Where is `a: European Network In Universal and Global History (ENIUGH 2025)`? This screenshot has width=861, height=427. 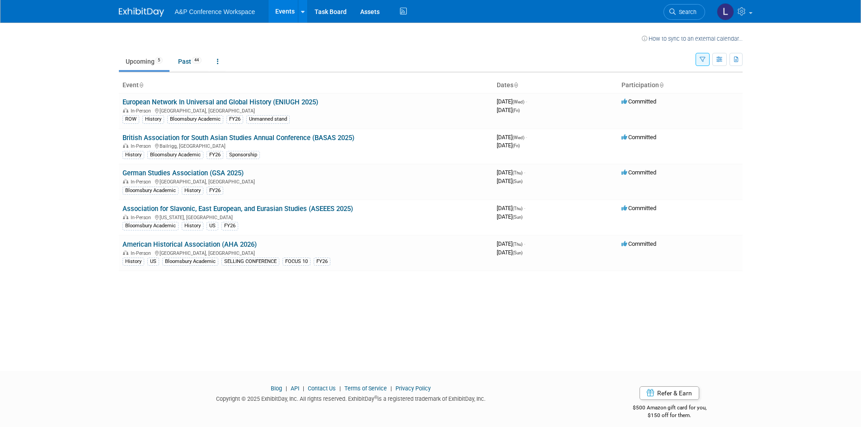
a: European Network In Universal and Global History (ENIUGH 2025) is located at coordinates (220, 102).